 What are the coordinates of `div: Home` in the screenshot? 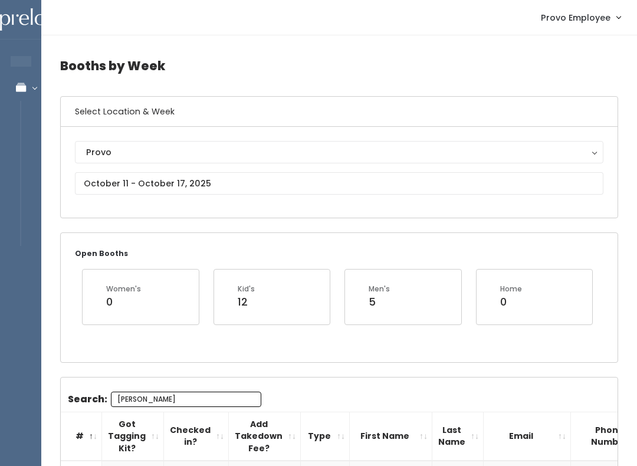 It's located at (511, 289).